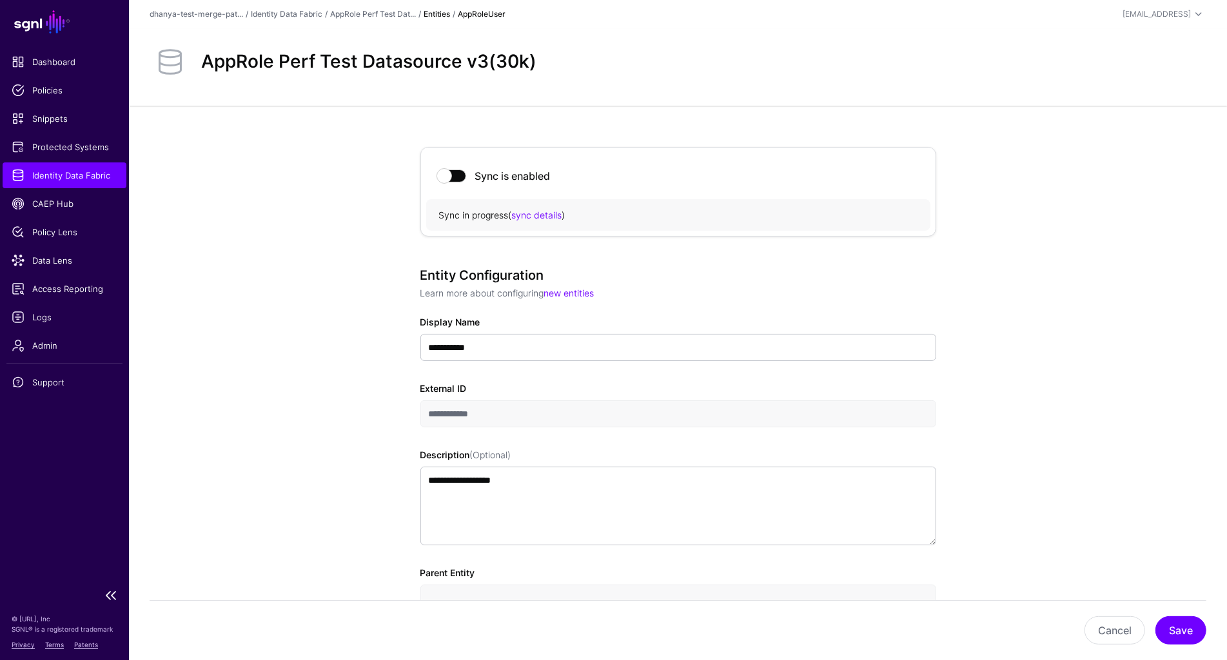  Describe the element at coordinates (678, 293) in the screenshot. I see `p: Learn more about configuring` at that location.